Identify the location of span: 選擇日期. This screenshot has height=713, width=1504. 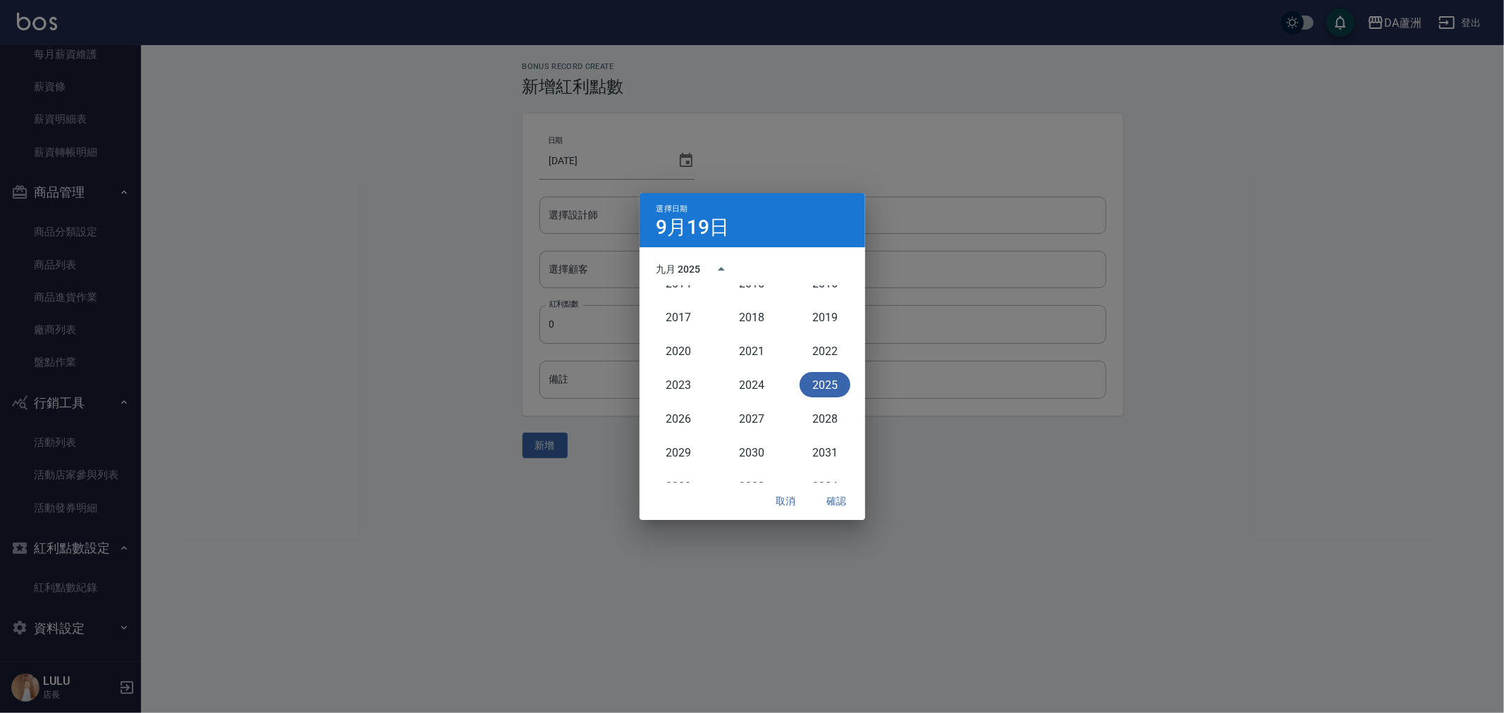
(672, 209).